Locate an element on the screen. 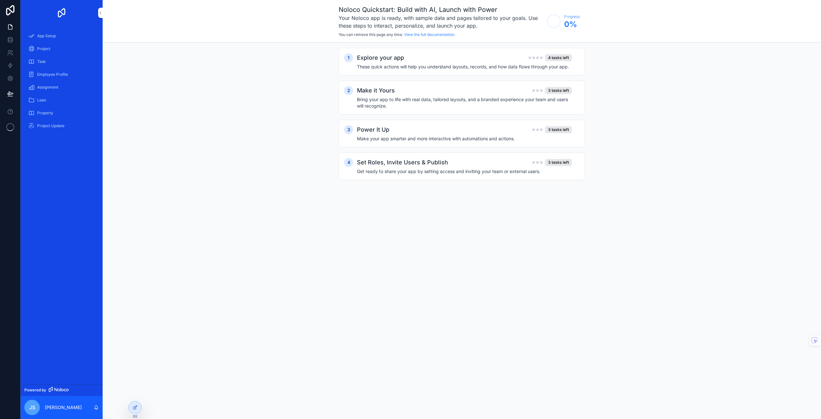 The image size is (821, 419). div: 4 tasks left is located at coordinates (558, 58).